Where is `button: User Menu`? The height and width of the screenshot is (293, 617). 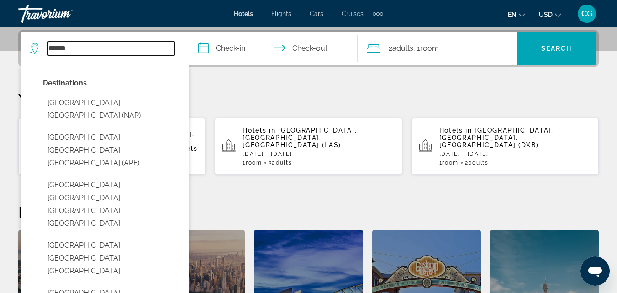 button: User Menu is located at coordinates (587, 14).